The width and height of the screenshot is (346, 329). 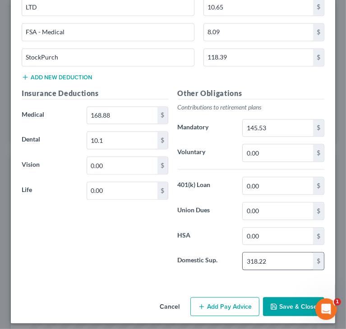 What do you see at coordinates (294, 307) in the screenshot?
I see `button: Save & Close` at bounding box center [294, 307].